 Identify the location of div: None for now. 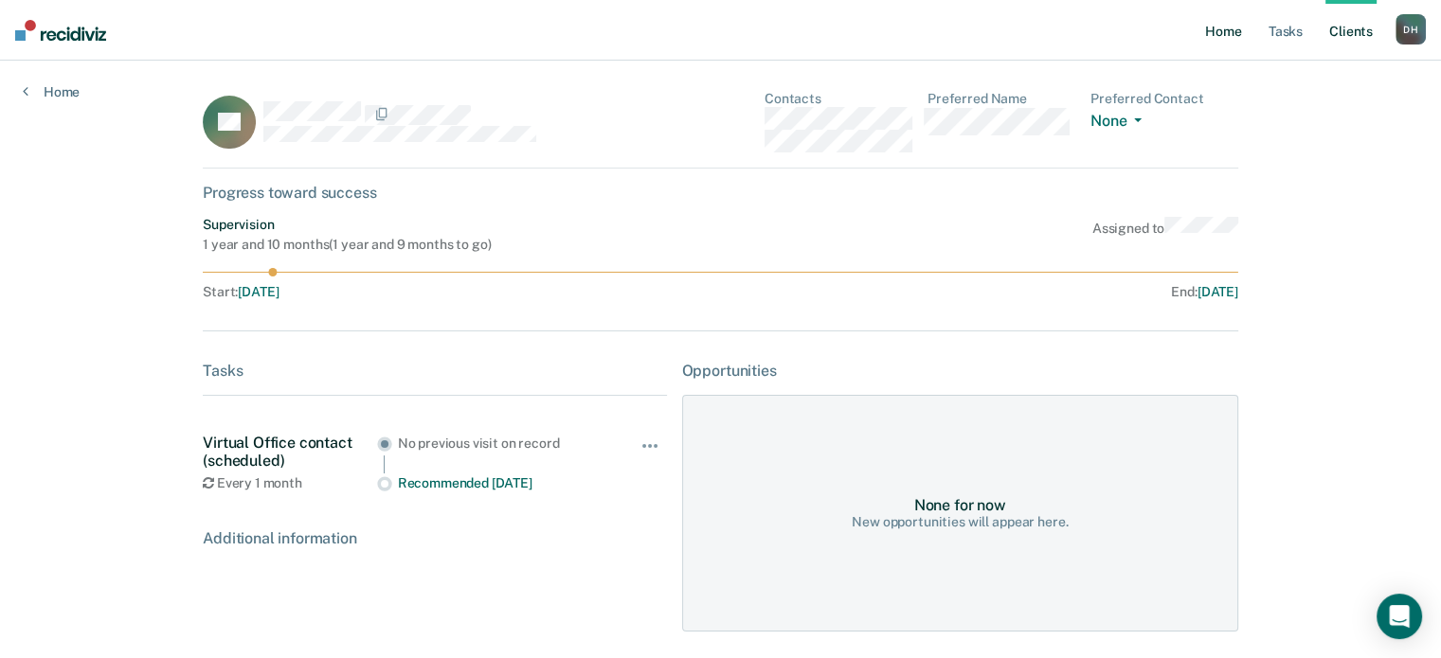
(959, 505).